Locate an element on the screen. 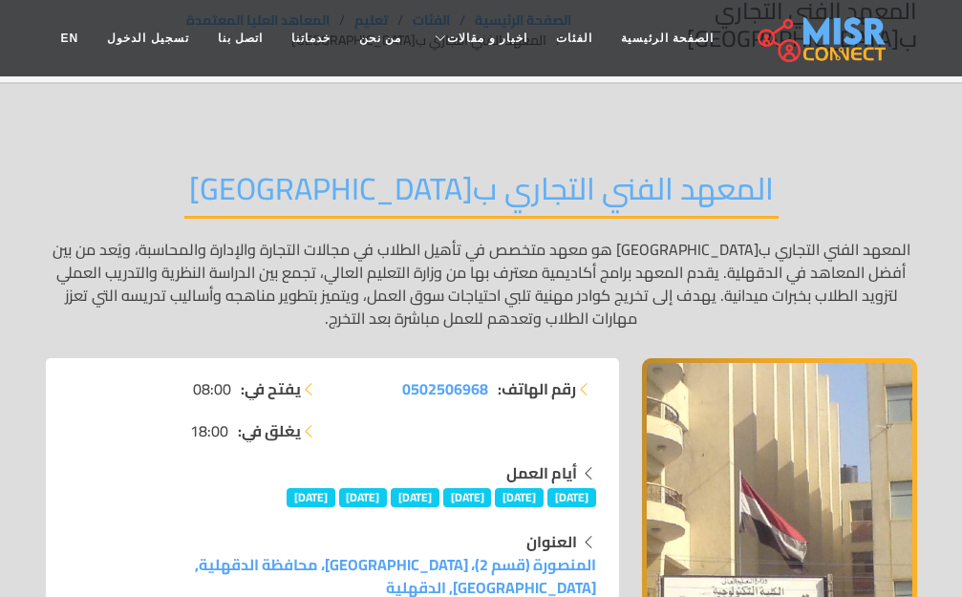 This screenshot has width=962, height=597. span: 08:00 is located at coordinates (212, 389).